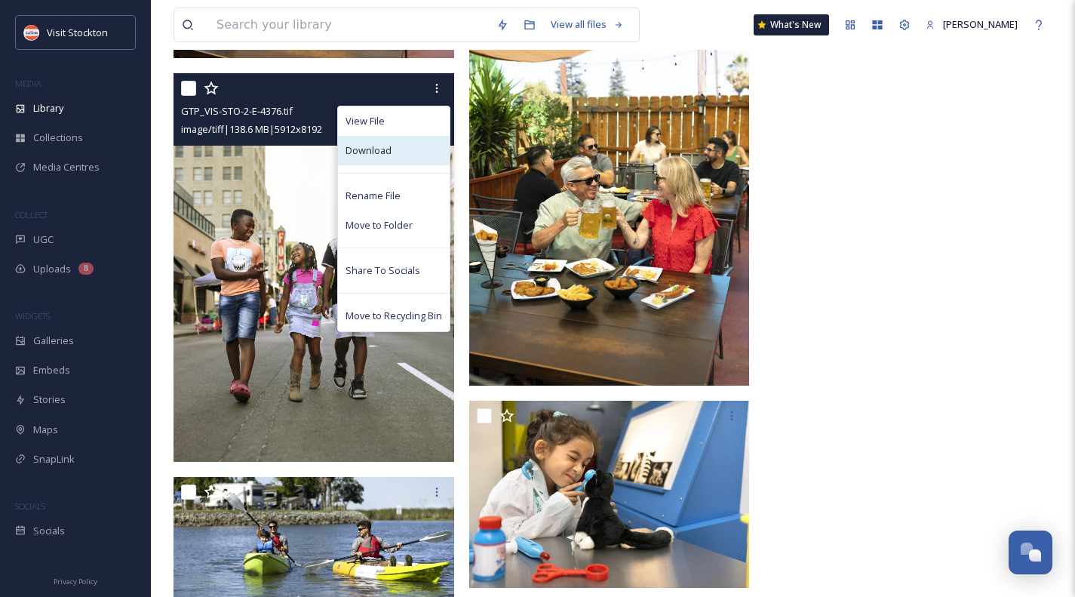 This screenshot has height=597, width=1075. I want to click on span: WIDGETS, so click(32, 315).